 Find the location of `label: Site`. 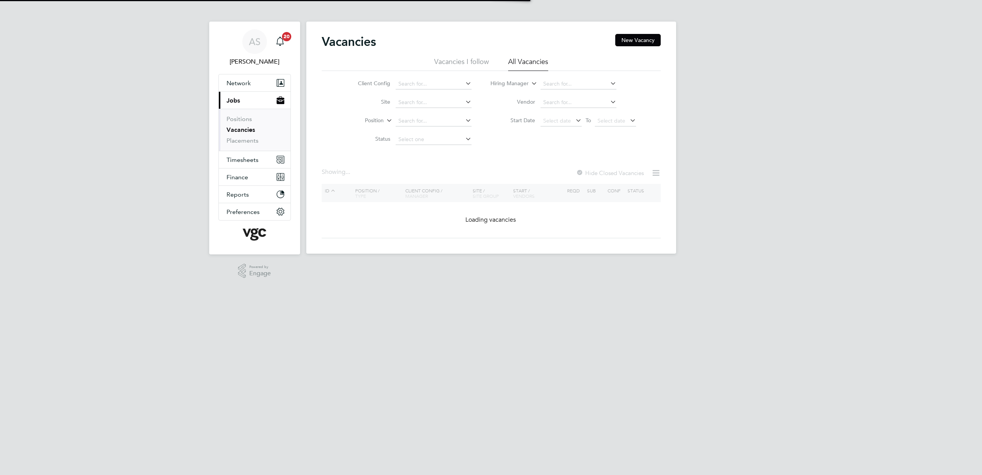

label: Site is located at coordinates (368, 102).